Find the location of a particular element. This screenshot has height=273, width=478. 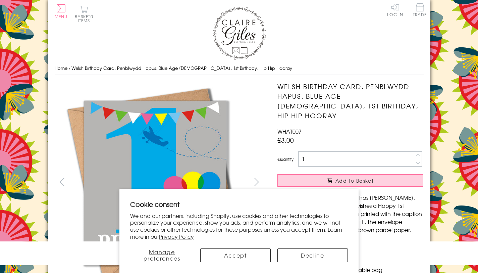

span: Add to Basket is located at coordinates (354, 180).